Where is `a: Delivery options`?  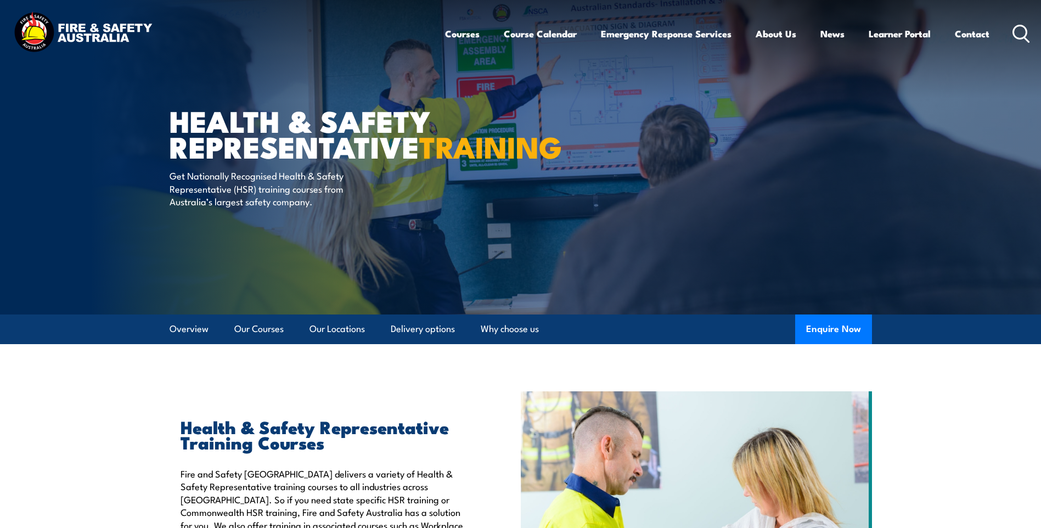 a: Delivery options is located at coordinates (423, 329).